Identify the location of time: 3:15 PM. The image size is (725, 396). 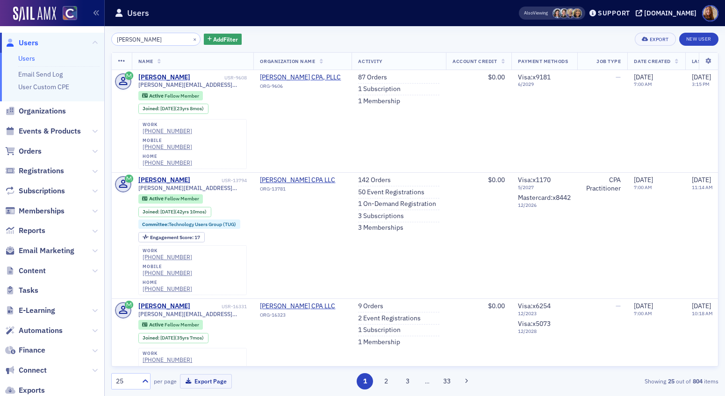
(701, 84).